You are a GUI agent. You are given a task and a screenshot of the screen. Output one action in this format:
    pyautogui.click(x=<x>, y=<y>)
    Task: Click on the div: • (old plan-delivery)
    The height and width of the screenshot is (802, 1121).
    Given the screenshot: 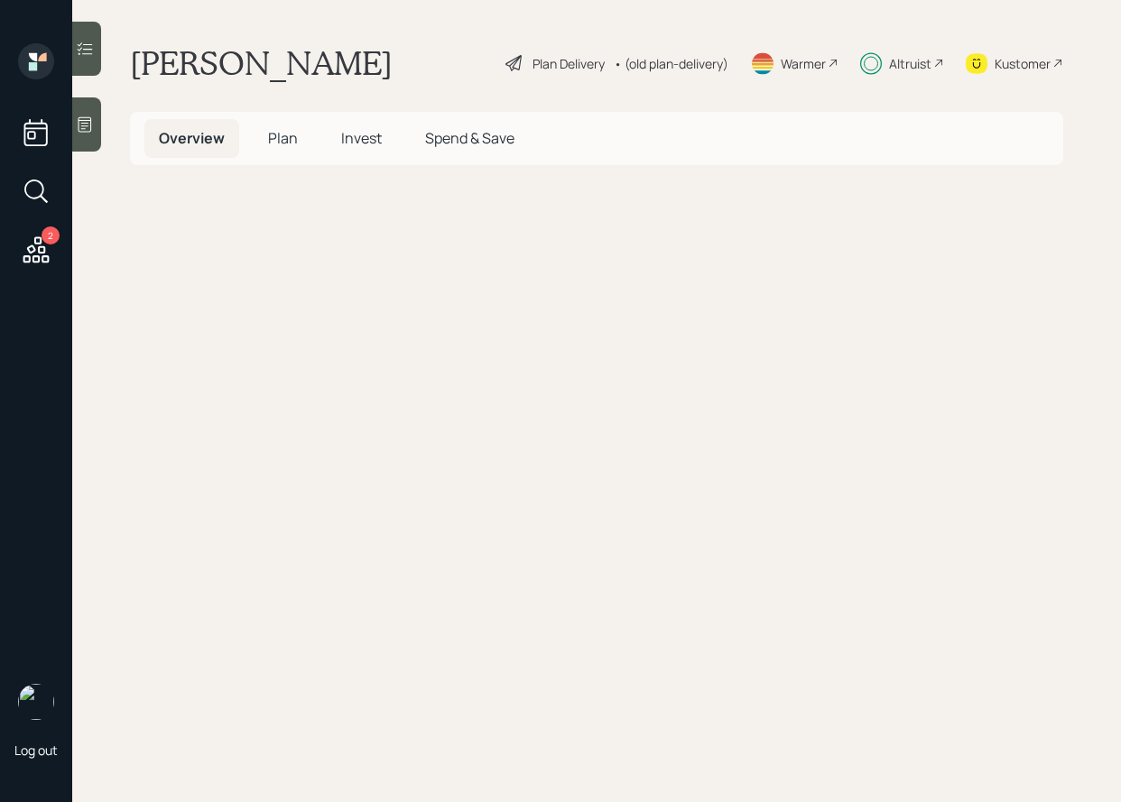 What is the action you would take?
    pyautogui.click(x=670, y=63)
    